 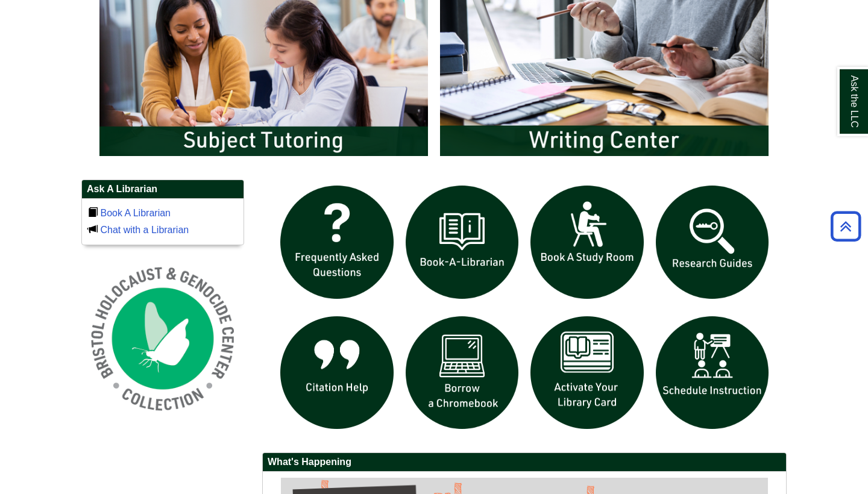 I want to click on h2: Ask A Librarian, so click(x=163, y=189).